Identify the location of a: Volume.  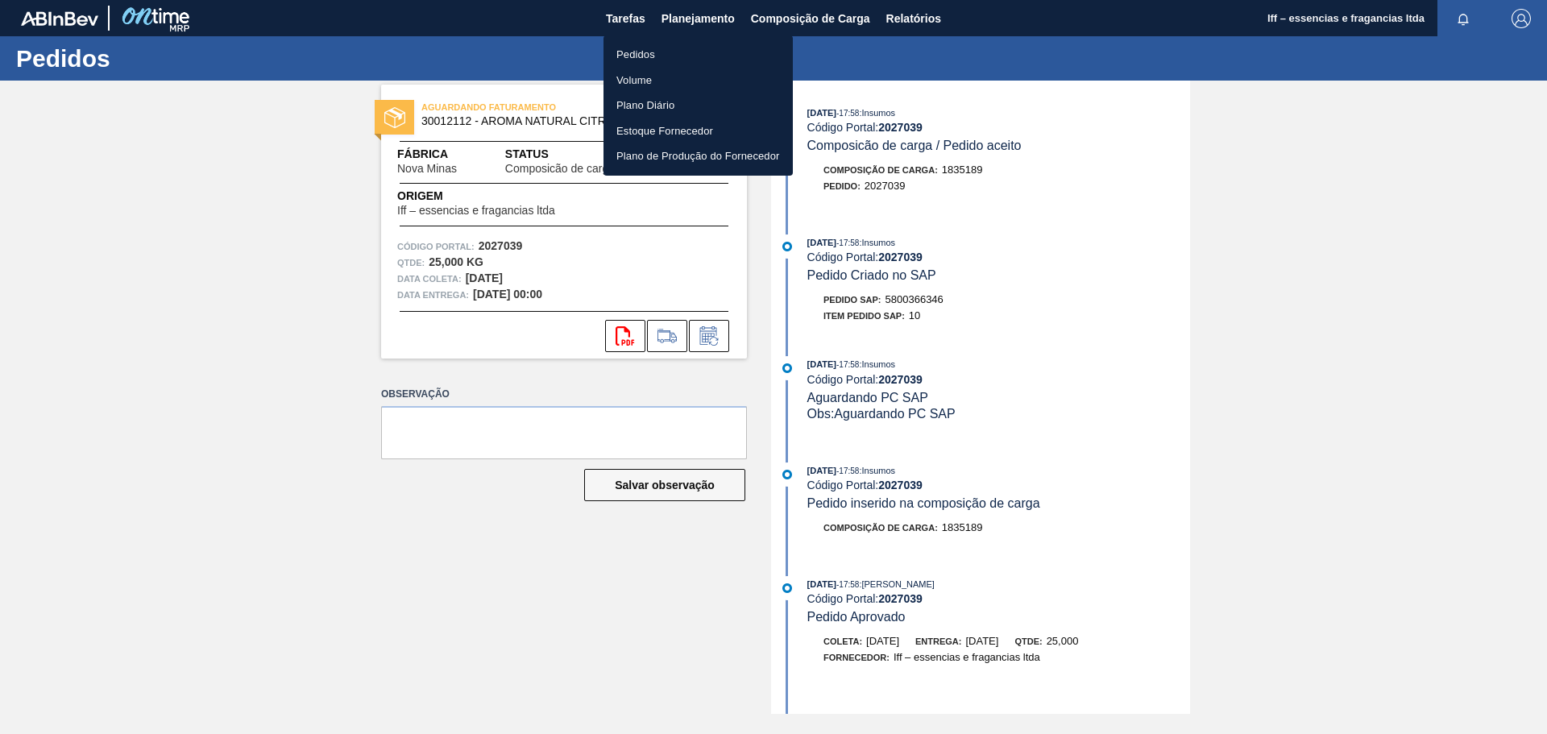
(698, 81).